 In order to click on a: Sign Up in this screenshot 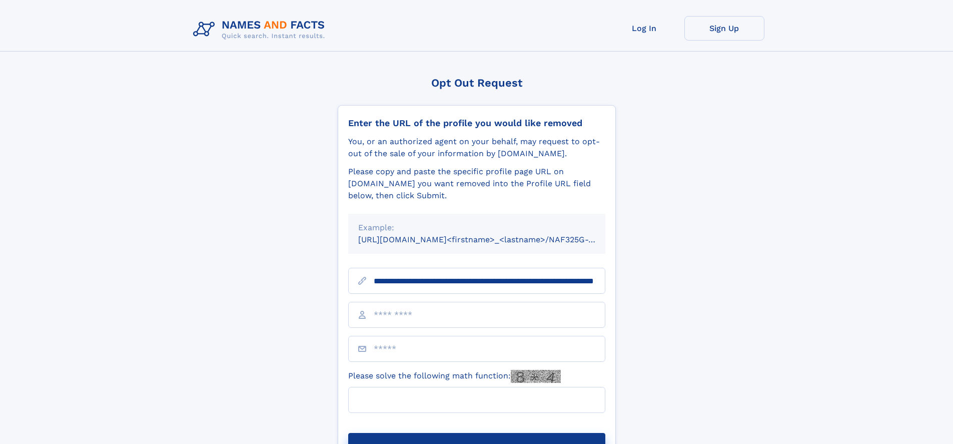, I will do `click(724, 28)`.